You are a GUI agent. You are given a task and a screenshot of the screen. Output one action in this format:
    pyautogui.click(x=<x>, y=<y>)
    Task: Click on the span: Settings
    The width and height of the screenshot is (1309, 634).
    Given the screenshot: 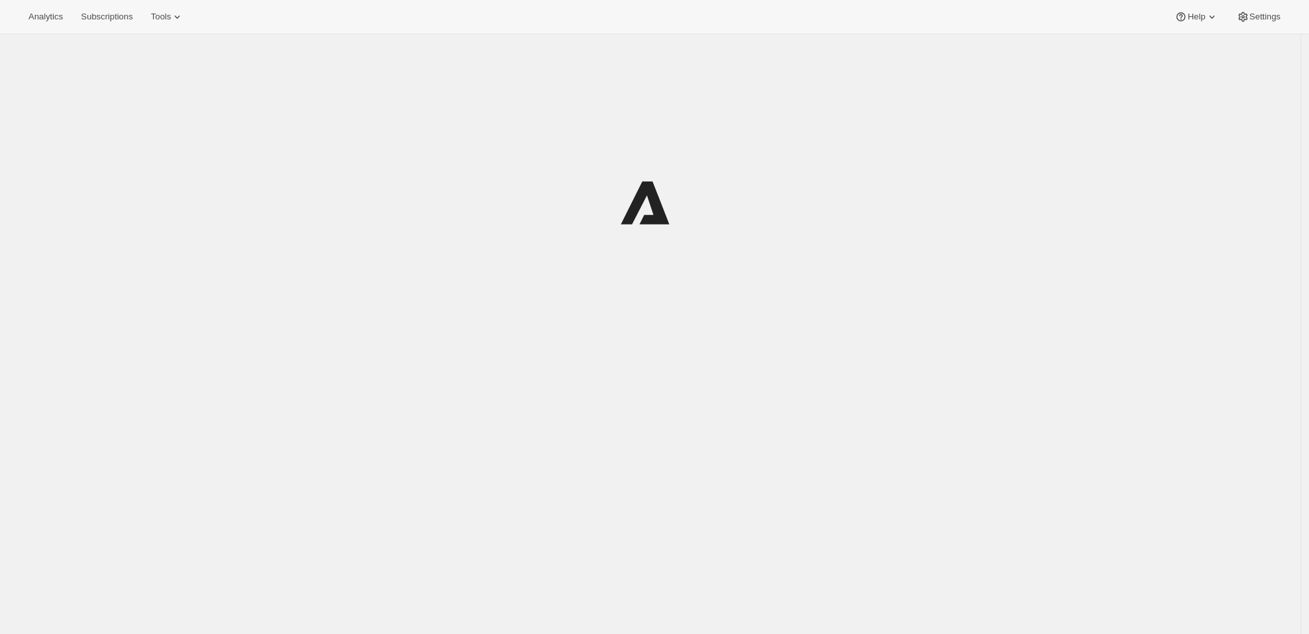 What is the action you would take?
    pyautogui.click(x=1265, y=17)
    